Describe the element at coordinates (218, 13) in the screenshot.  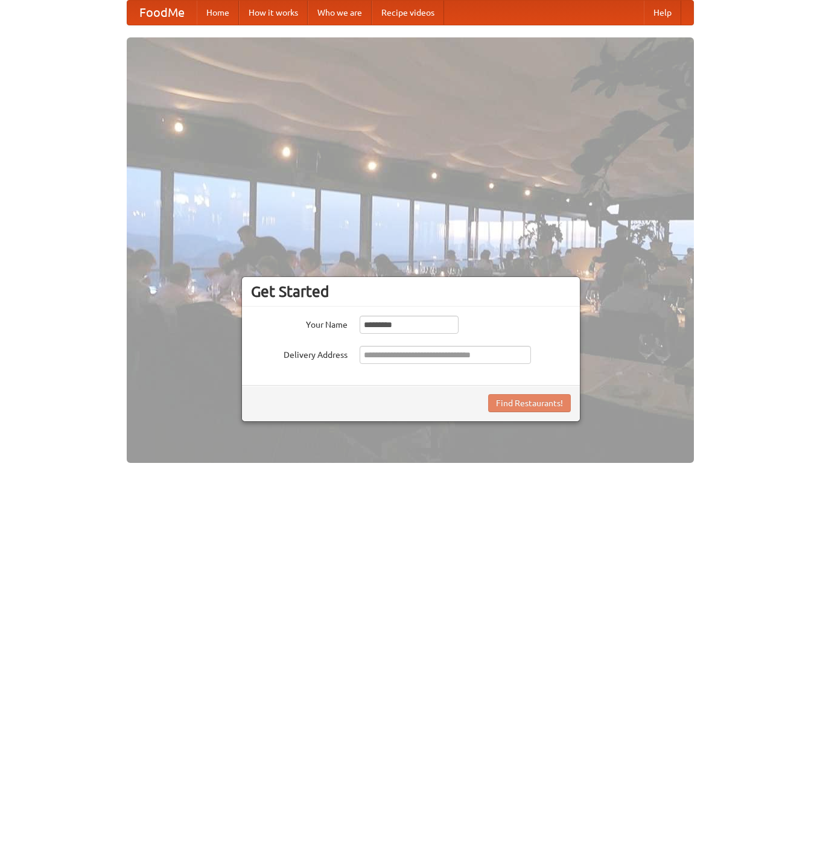
I see `a: Home` at that location.